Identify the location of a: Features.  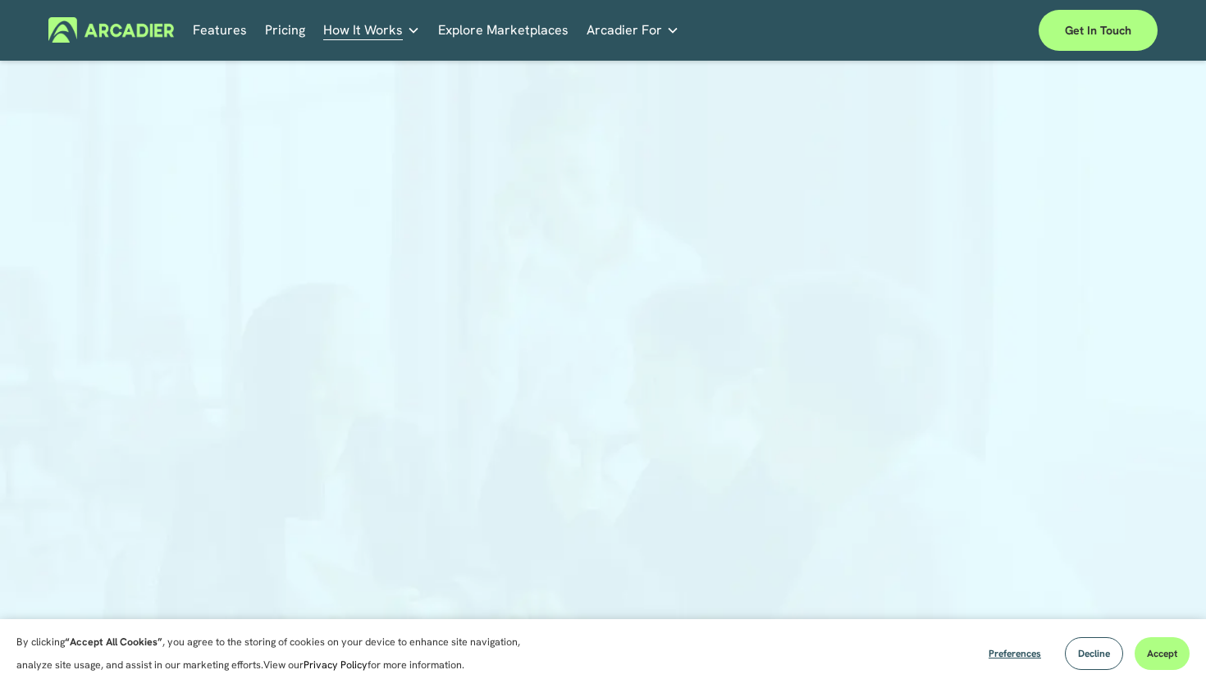
(220, 30).